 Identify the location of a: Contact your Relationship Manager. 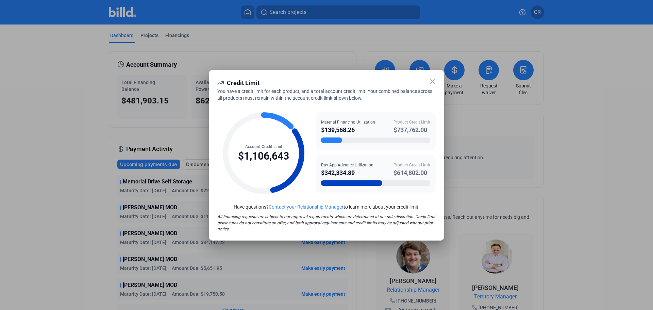
(306, 207).